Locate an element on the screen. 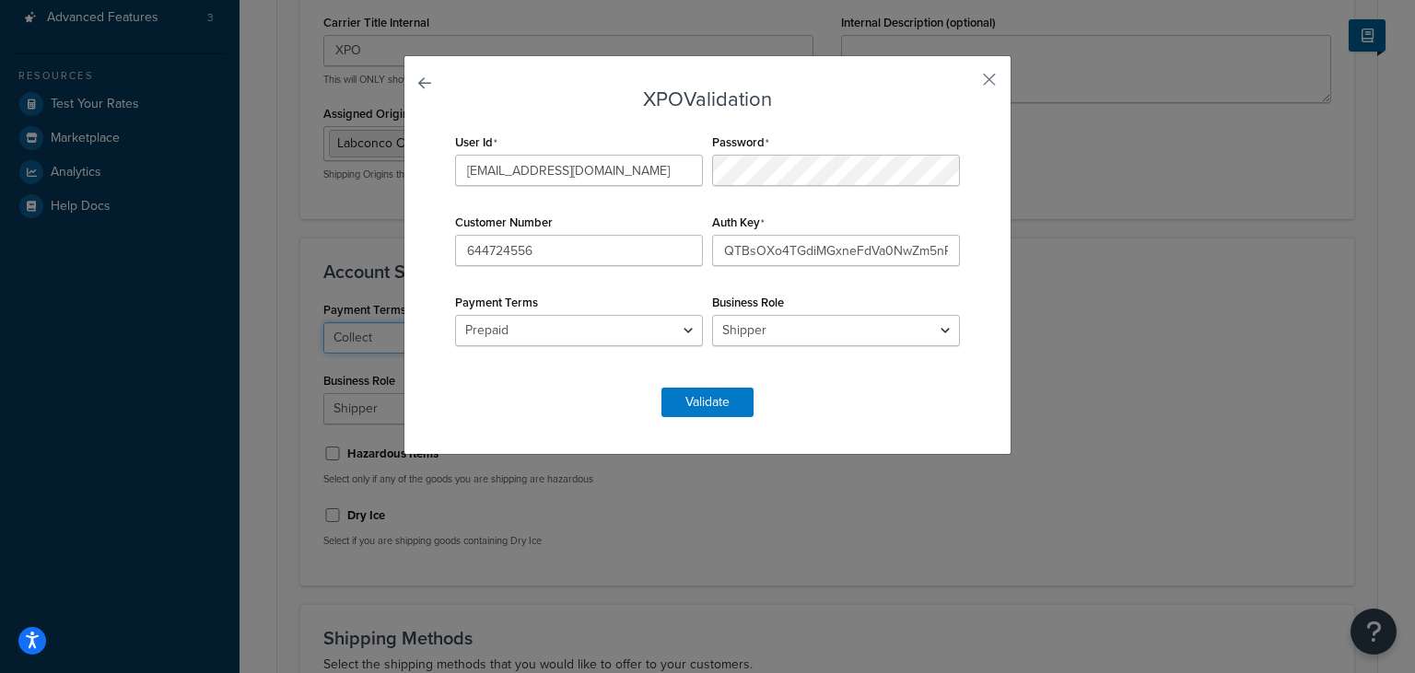  label: User Id is located at coordinates (476, 143).